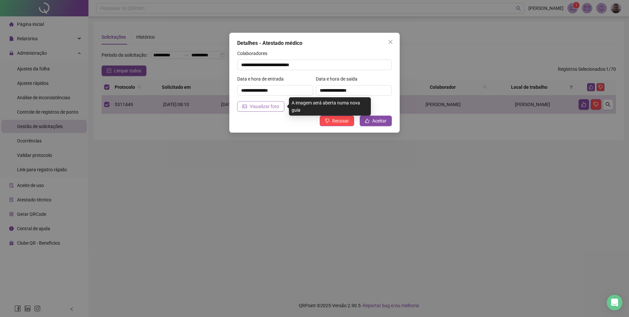 The width and height of the screenshot is (629, 317). Describe the element at coordinates (330, 106) in the screenshot. I see `div: A imagem será aberta numa nova guia` at that location.